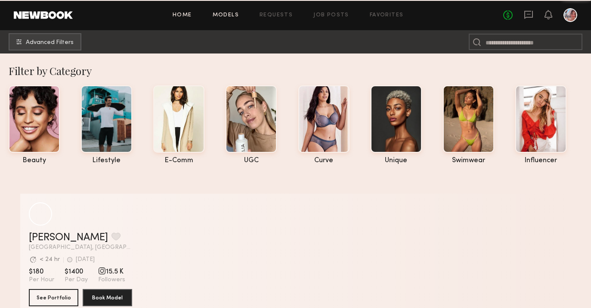 The width and height of the screenshot is (591, 308). What do you see at coordinates (41, 271) in the screenshot?
I see `span: $180` at bounding box center [41, 271].